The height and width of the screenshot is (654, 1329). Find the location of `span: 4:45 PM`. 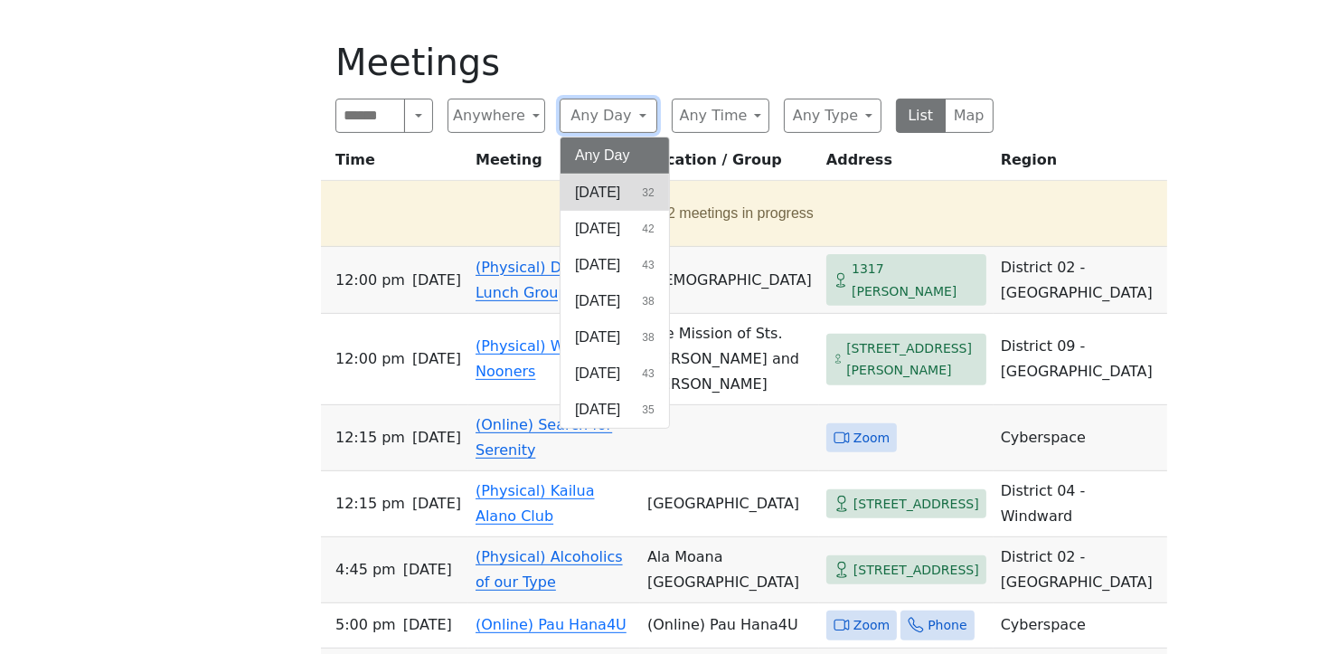

span: 4:45 PM is located at coordinates (365, 570).